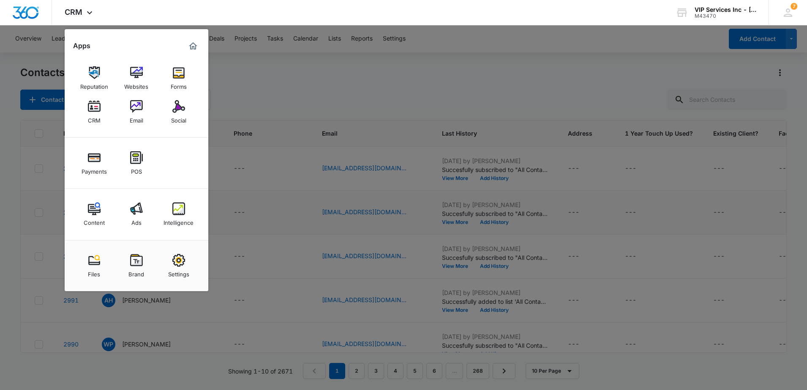 The height and width of the screenshot is (390, 807). Describe the element at coordinates (136, 266) in the screenshot. I see `a: Brand` at that location.